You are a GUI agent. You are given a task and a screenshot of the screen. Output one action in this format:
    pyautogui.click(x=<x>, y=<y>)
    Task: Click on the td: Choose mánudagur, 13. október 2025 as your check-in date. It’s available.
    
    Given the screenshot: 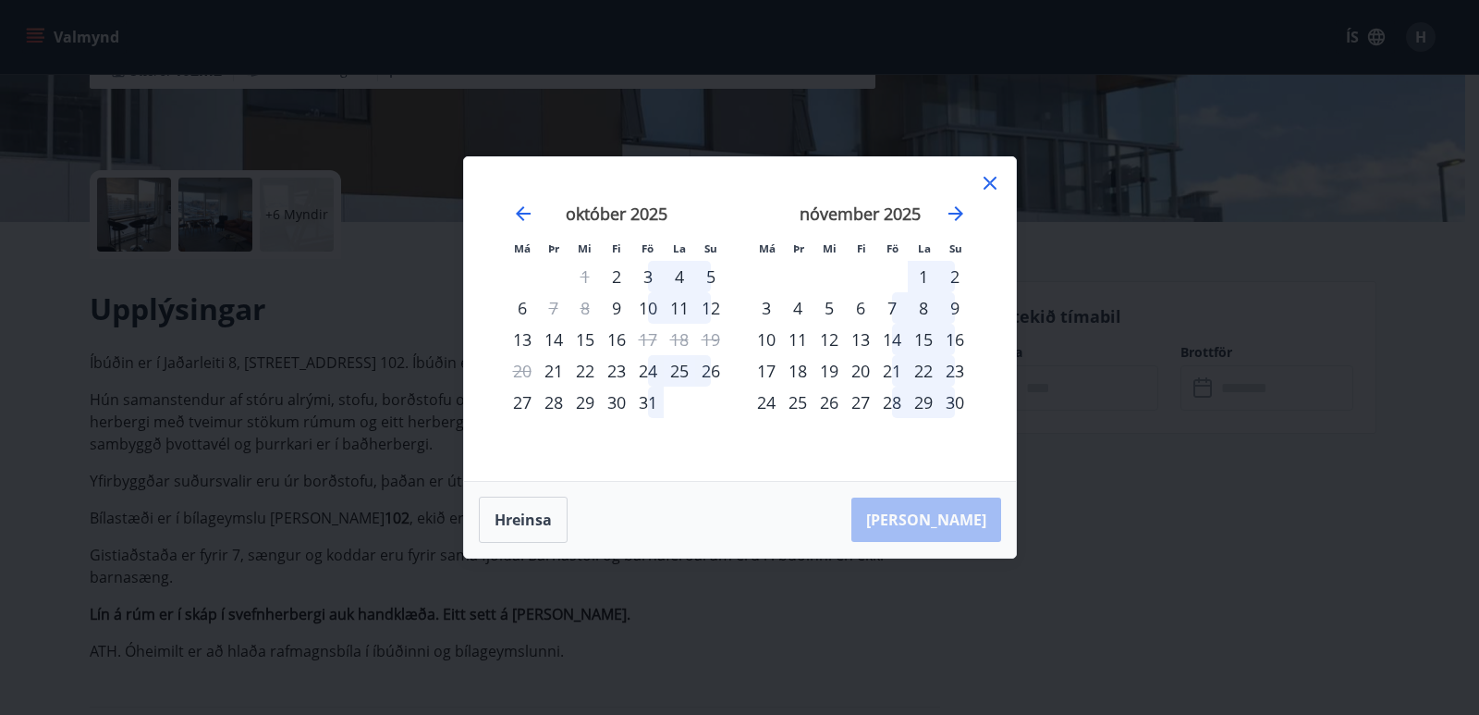 What is the action you would take?
    pyautogui.click(x=522, y=339)
    